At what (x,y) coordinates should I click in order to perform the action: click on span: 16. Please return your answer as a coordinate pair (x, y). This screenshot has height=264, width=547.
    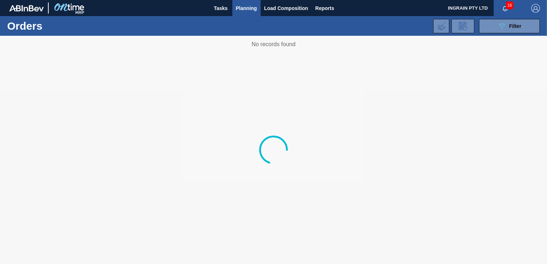
    Looking at the image, I should click on (509, 5).